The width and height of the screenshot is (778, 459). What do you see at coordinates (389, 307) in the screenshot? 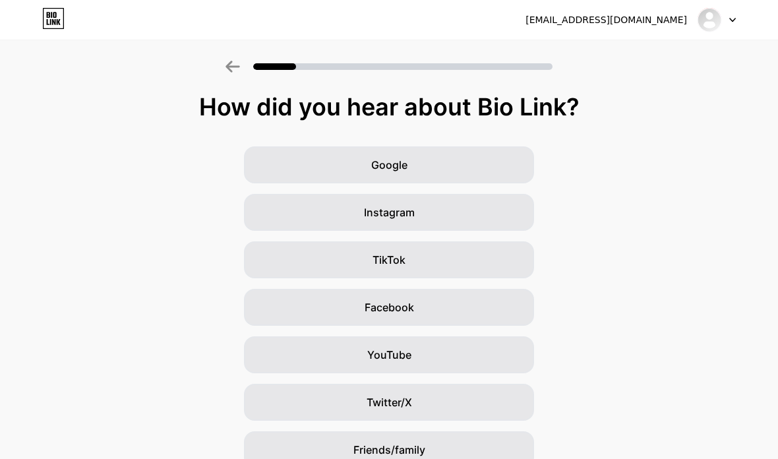
I see `span: Facebook` at bounding box center [389, 307].